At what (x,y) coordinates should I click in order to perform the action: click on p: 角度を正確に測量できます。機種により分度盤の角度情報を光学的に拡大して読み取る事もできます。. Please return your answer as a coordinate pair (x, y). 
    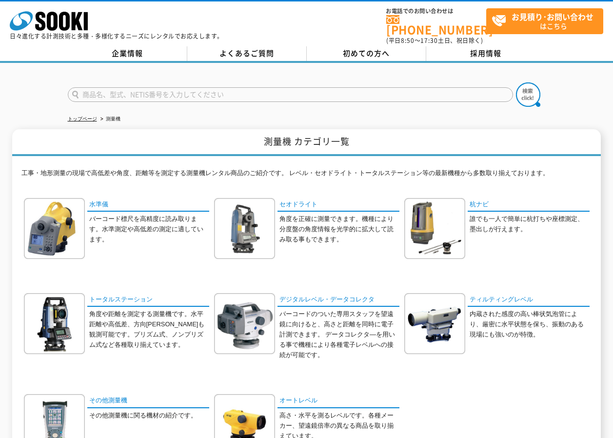
    Looking at the image, I should click on (339, 229).